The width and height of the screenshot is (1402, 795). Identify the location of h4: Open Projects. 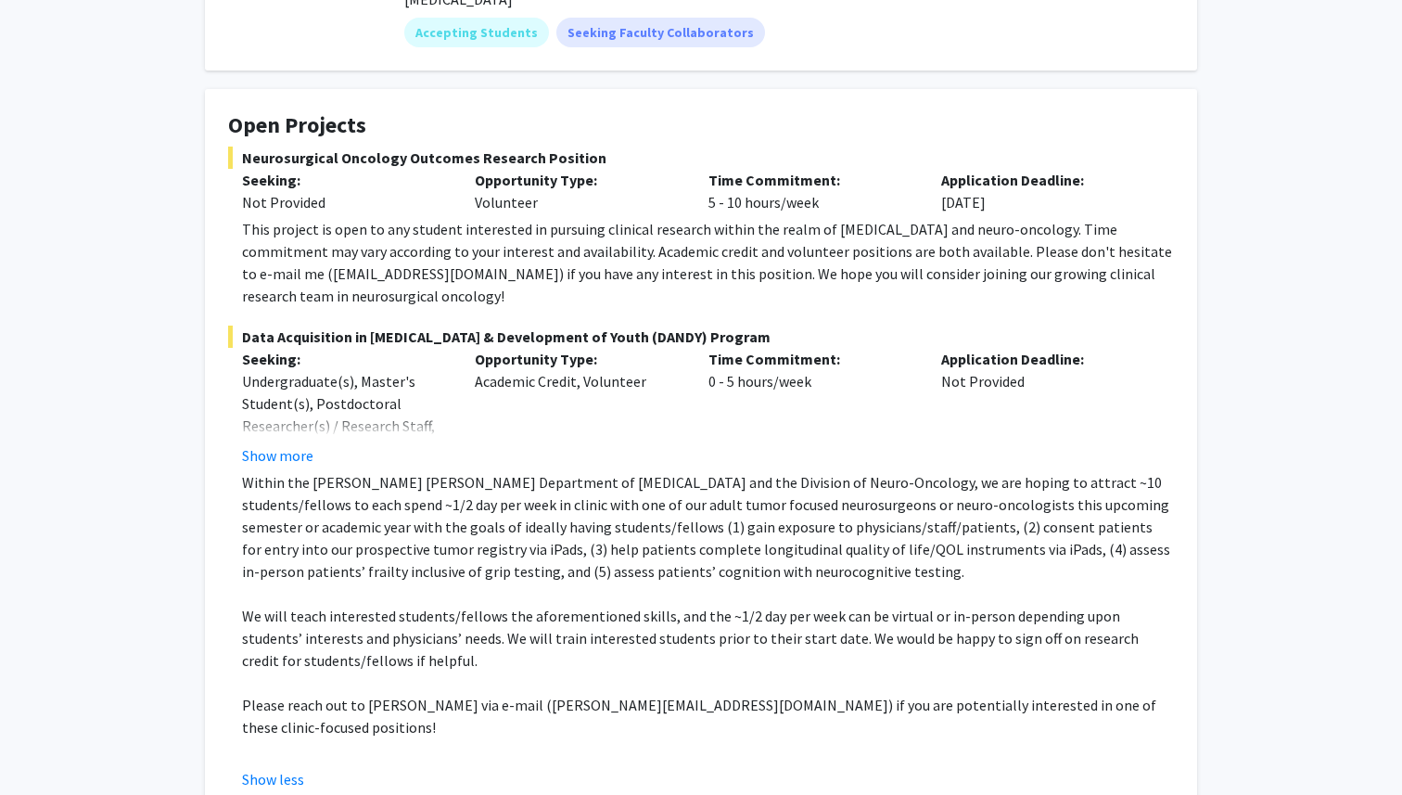
(701, 125).